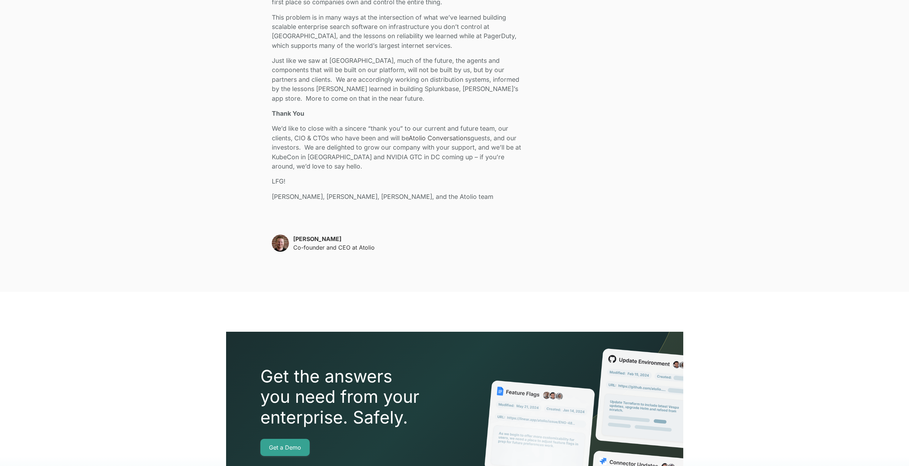 Image resolution: width=909 pixels, height=466 pixels. I want to click on p: We’d like to close with a sincere “thank you” to our current and future team, our clients, CIO & ..., so click(399, 148).